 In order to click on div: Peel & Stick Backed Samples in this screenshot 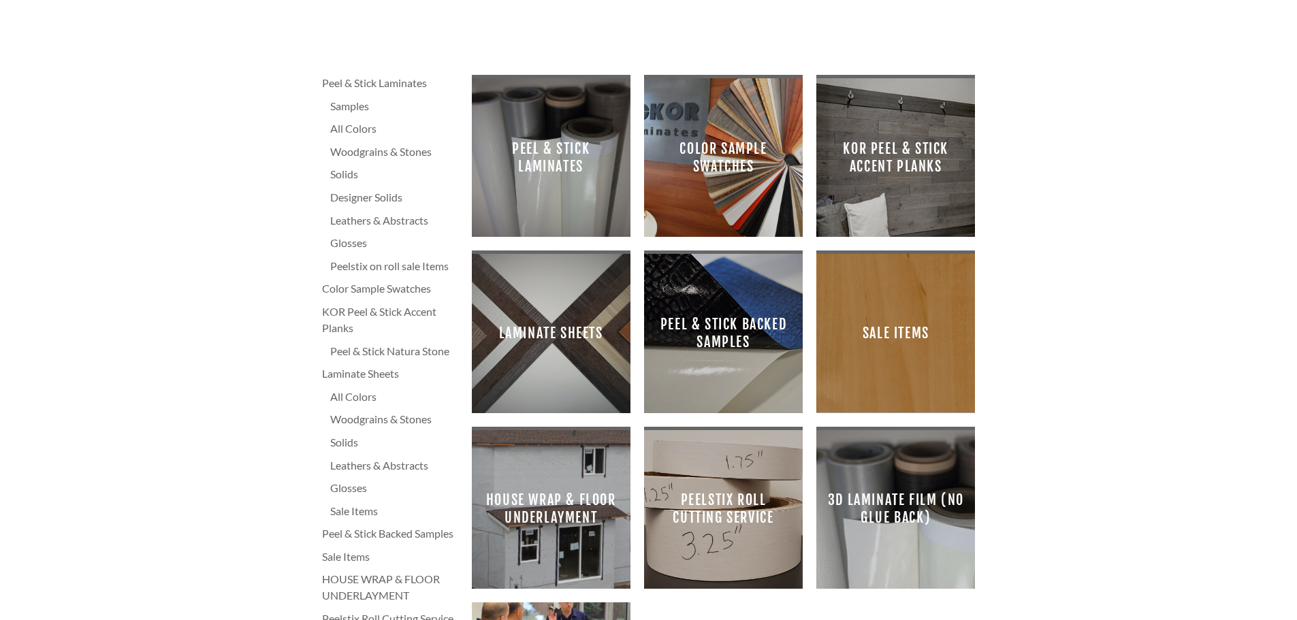, I will do `click(390, 534)`.